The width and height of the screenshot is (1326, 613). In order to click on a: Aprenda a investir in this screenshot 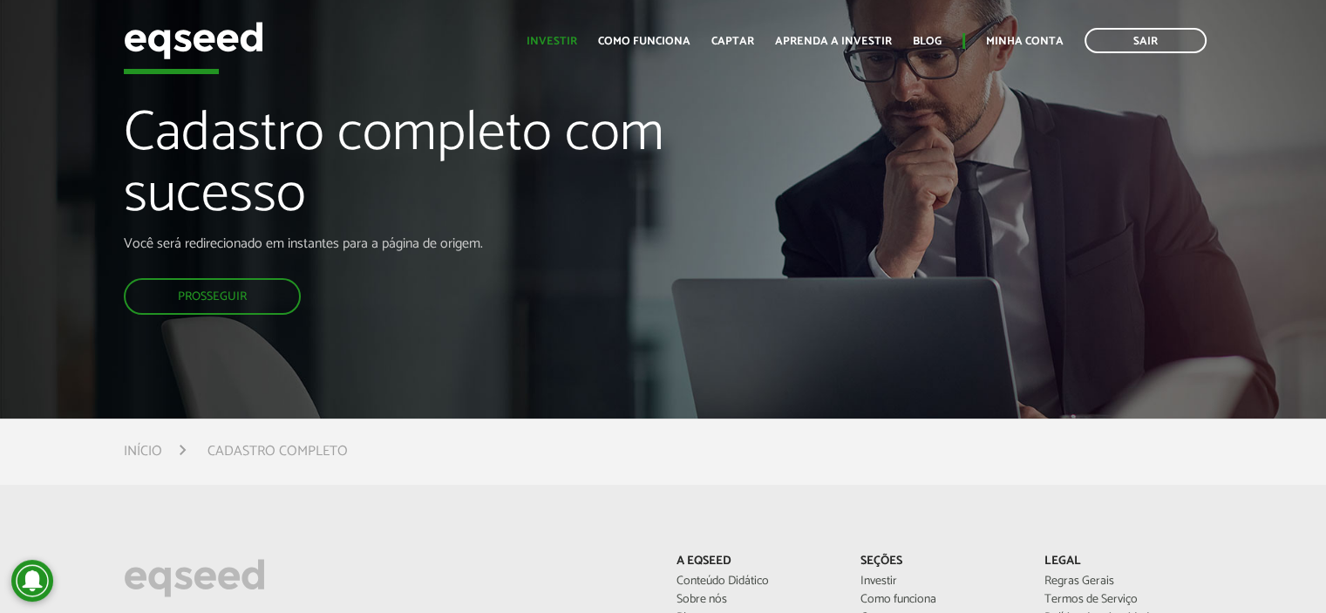, I will do `click(833, 41)`.